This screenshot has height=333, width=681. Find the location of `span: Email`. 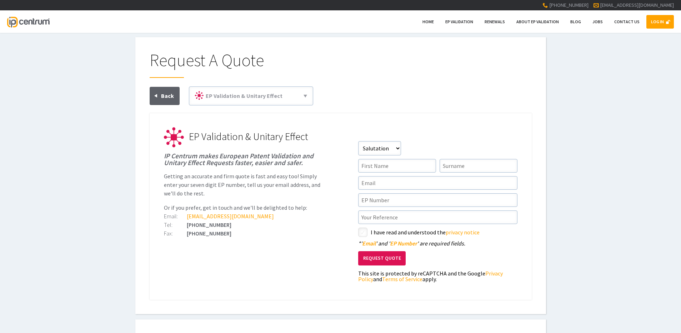

span: Email is located at coordinates (369, 243).